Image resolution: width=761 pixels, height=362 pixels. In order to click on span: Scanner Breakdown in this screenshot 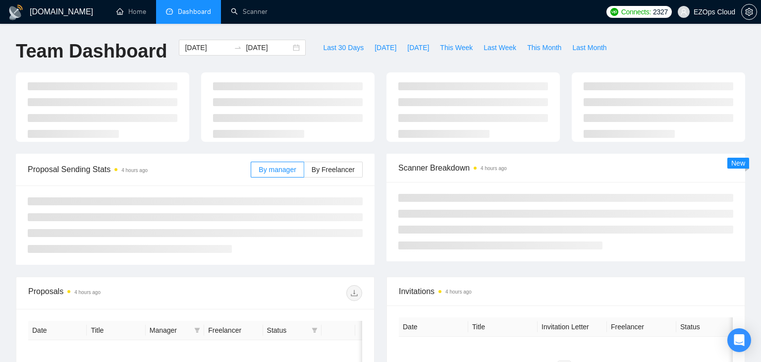, I will do `click(566, 168)`.